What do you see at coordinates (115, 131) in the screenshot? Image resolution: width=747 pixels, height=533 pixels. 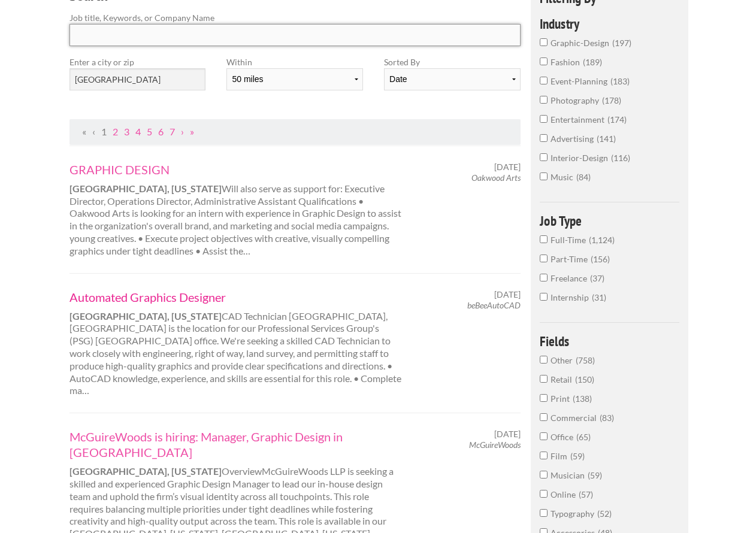 I see `a: Page 2` at bounding box center [115, 131].